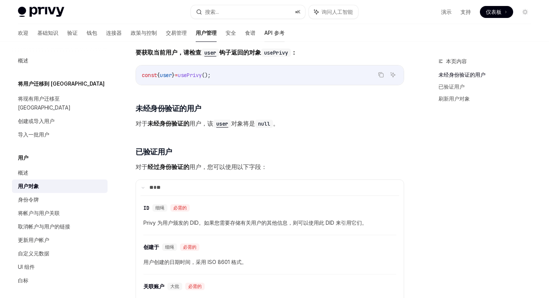 This screenshot has width=549, height=298. I want to click on a: 政策与控制, so click(144, 33).